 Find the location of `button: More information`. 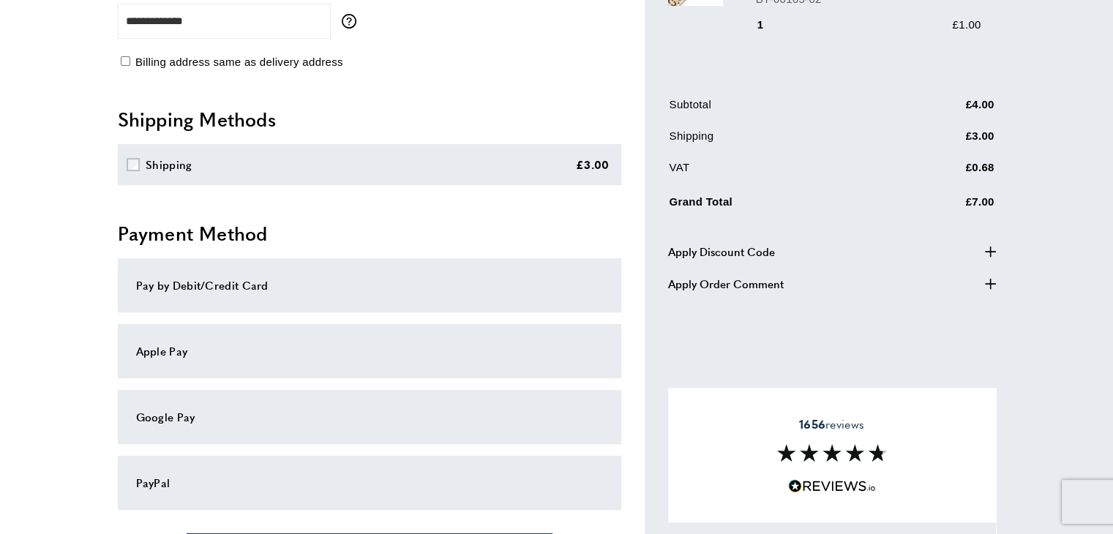

button: More information is located at coordinates (353, 21).